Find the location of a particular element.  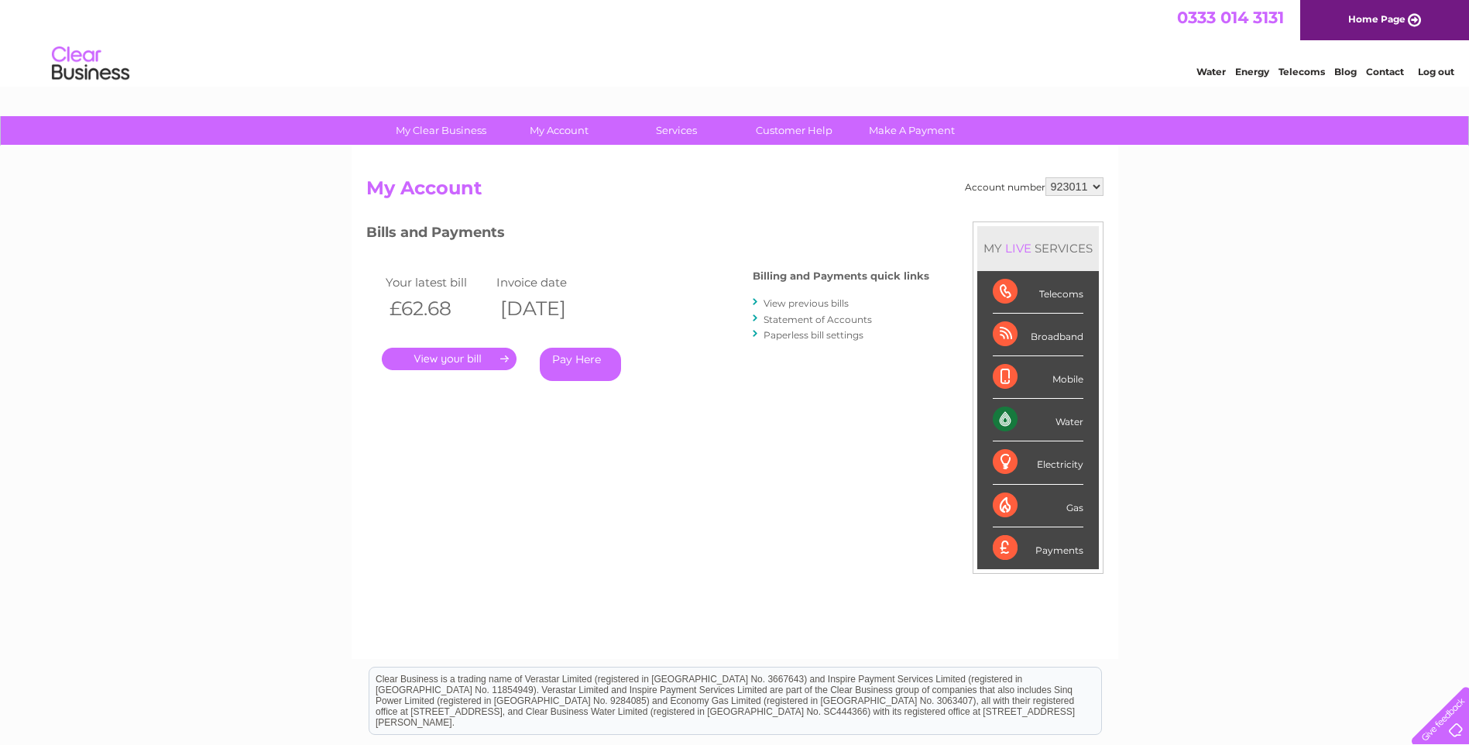

h2: My Account is located at coordinates (735, 192).